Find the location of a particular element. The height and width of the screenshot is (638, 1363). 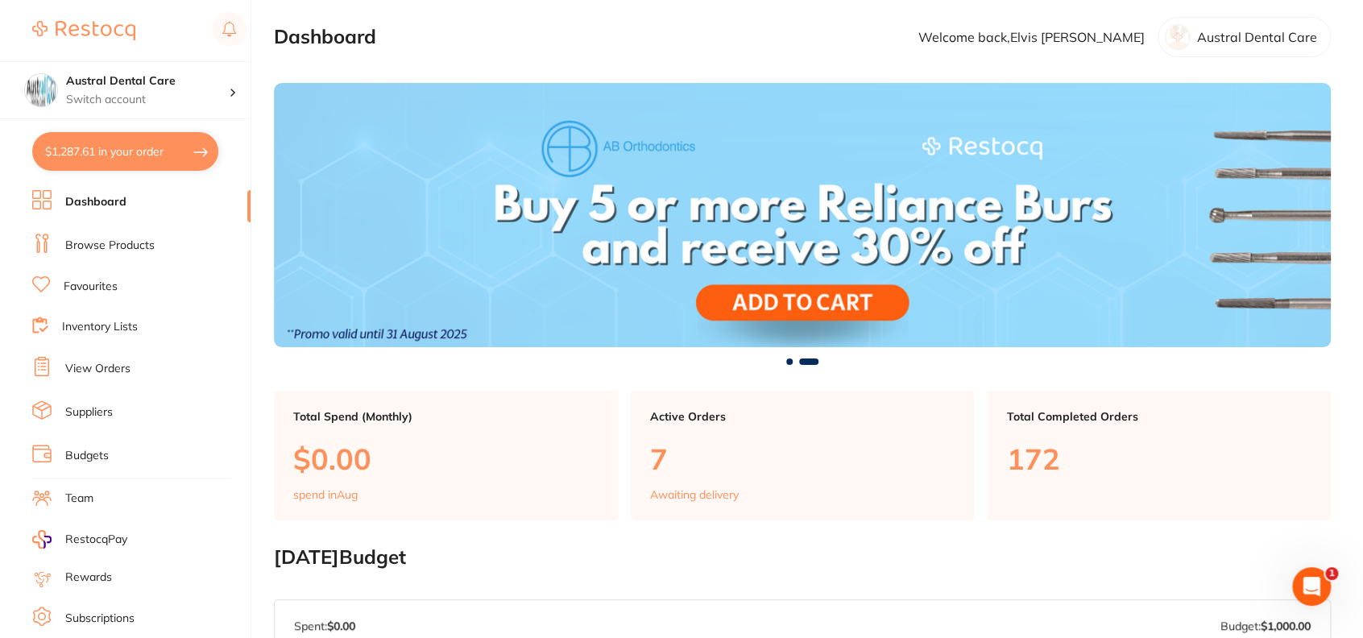

a: Active Orders7Awaiting delivery is located at coordinates (803, 456).